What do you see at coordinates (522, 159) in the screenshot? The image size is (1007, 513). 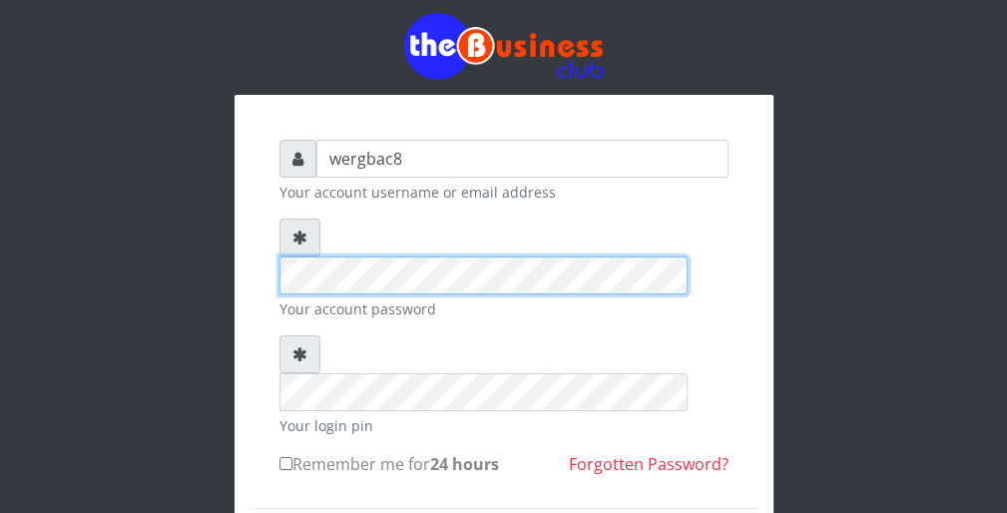 I see `input: Username or email address` at bounding box center [522, 159].